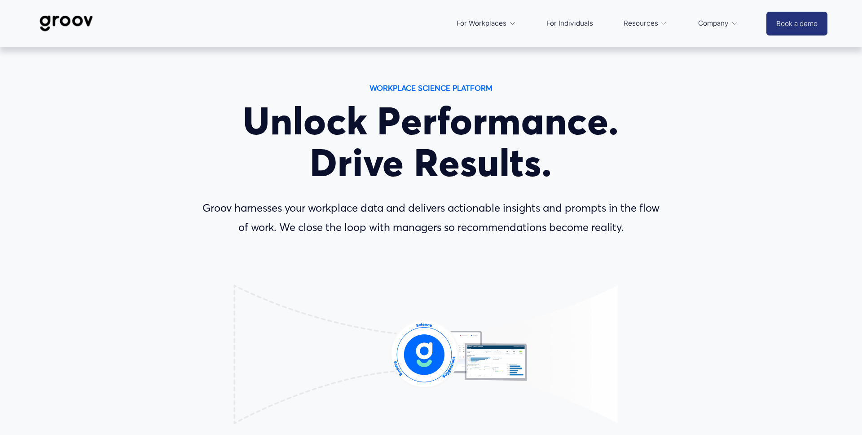 This screenshot has height=435, width=862. What do you see at coordinates (797, 23) in the screenshot?
I see `a: Book a demo` at bounding box center [797, 23].